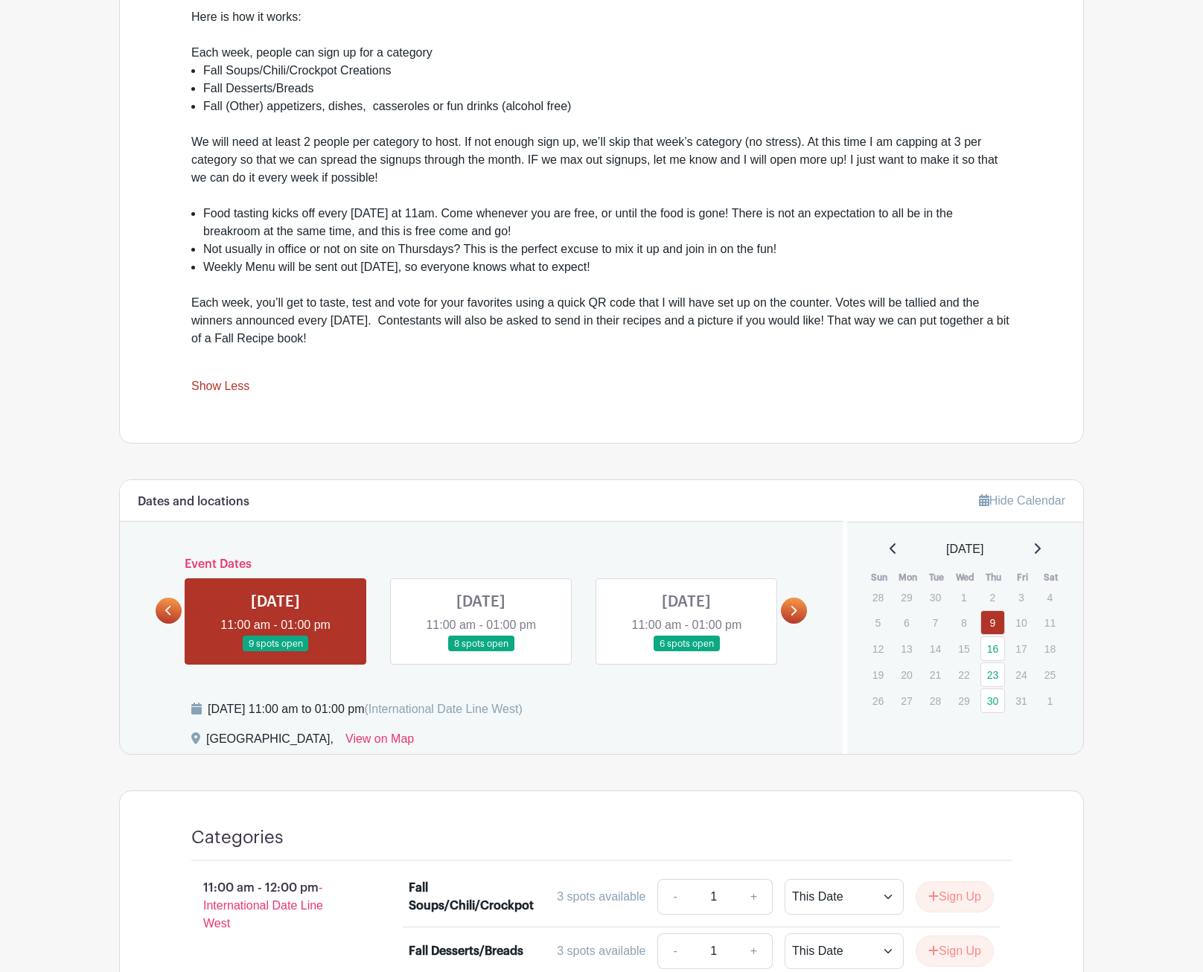 The height and width of the screenshot is (972, 1203). I want to click on p: 17, so click(1020, 648).